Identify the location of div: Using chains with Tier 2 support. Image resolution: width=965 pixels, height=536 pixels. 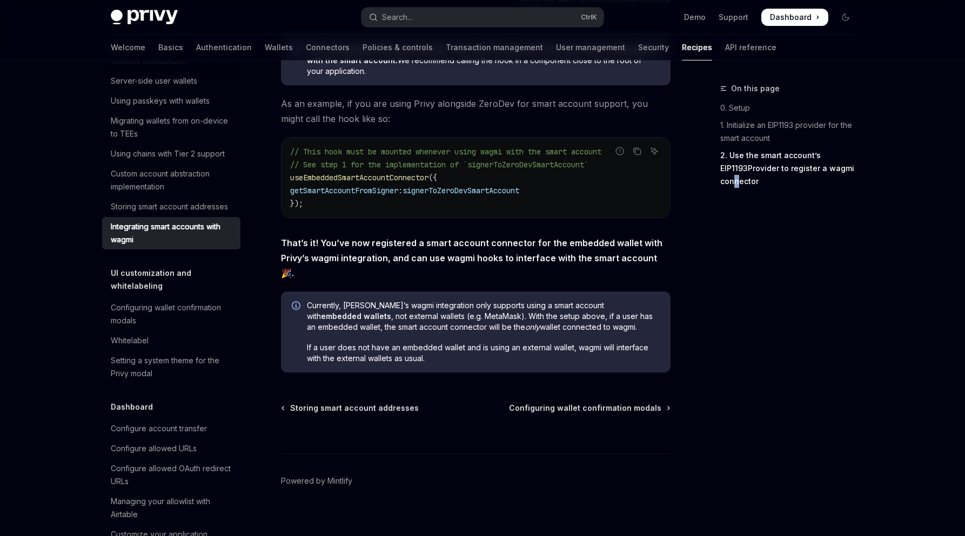
(167, 154).